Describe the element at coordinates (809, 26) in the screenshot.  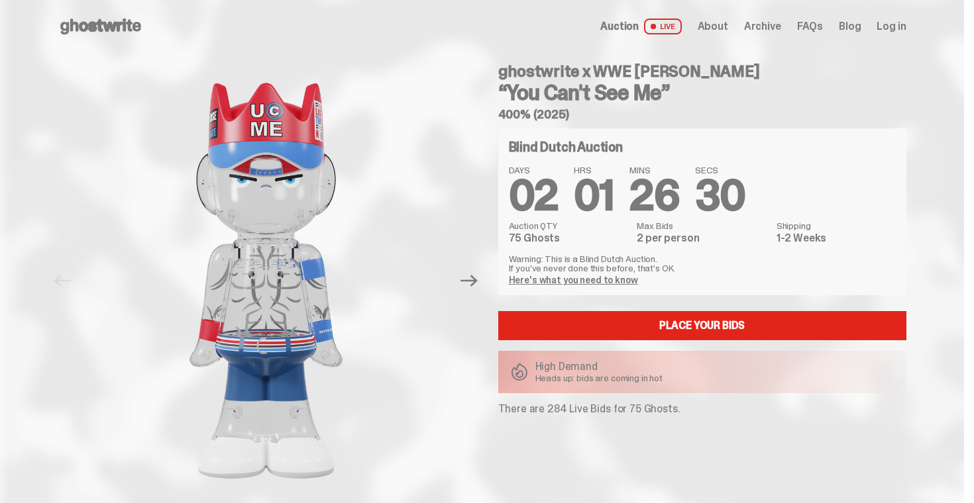
I see `a: FAQs` at that location.